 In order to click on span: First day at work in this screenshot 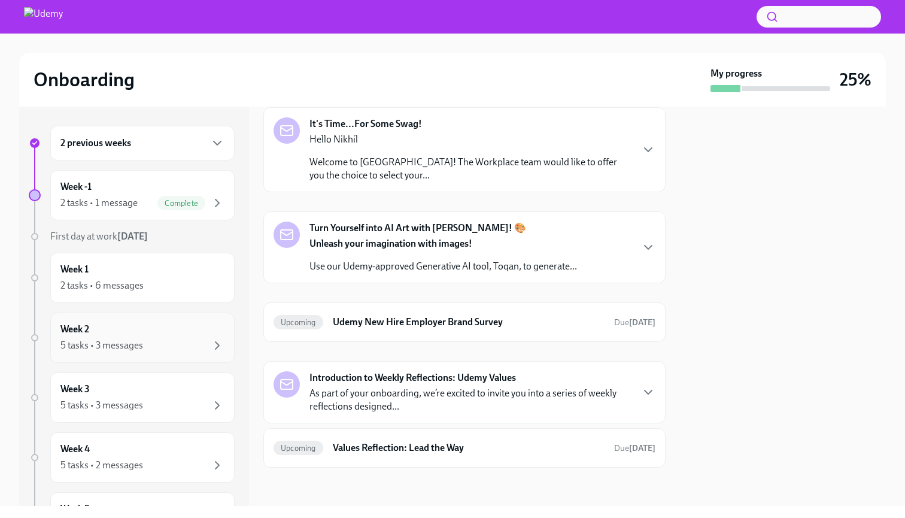, I will do `click(99, 236)`.